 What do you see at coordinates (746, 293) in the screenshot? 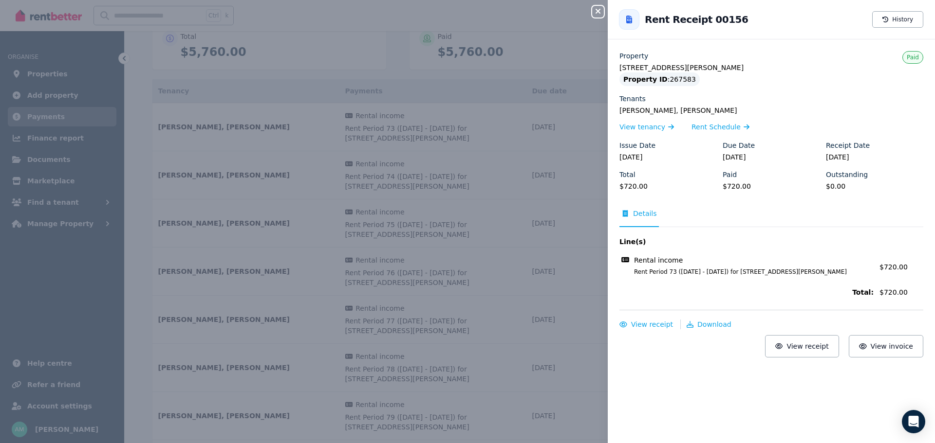
I see `span: Total:` at bounding box center [746, 293].